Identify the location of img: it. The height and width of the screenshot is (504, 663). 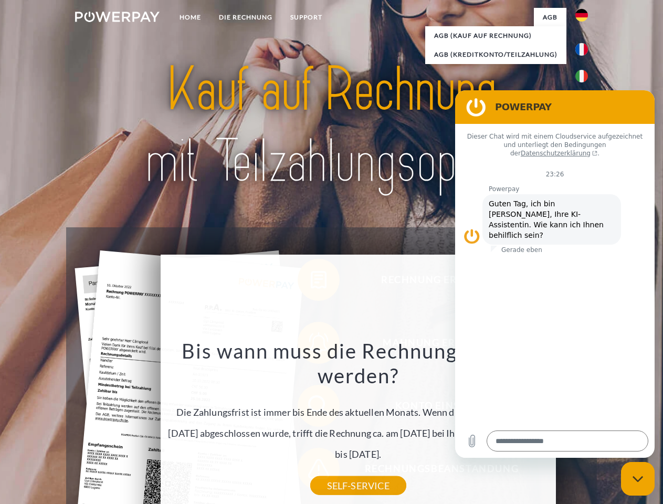
(582, 76).